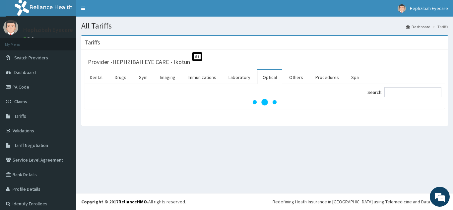 The width and height of the screenshot is (453, 210). I want to click on span: Switch Providers, so click(31, 58).